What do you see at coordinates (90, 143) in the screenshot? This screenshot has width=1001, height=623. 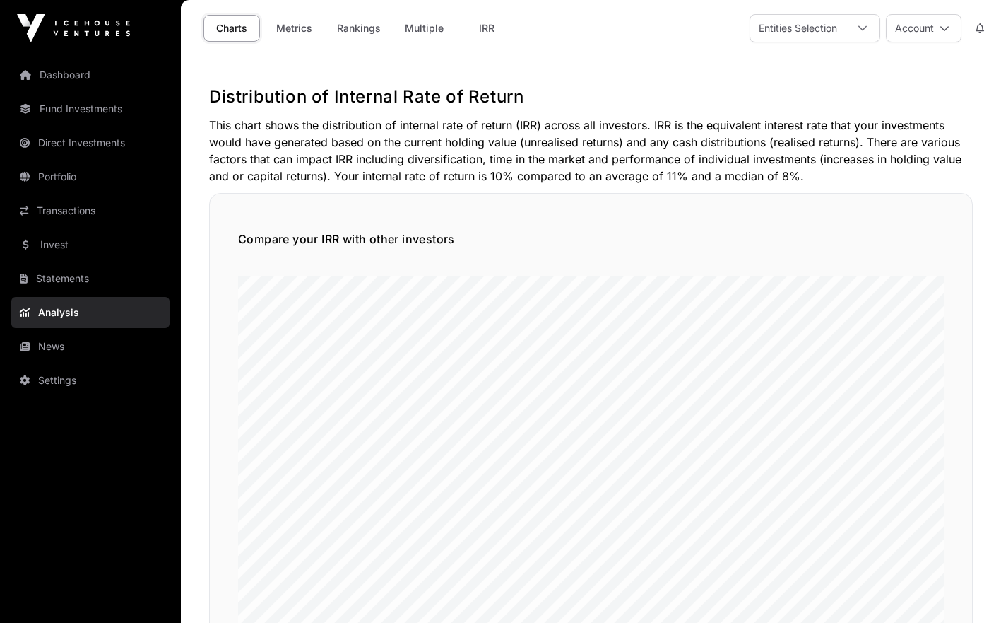 I see `a: Direct Investments` at bounding box center [90, 143].